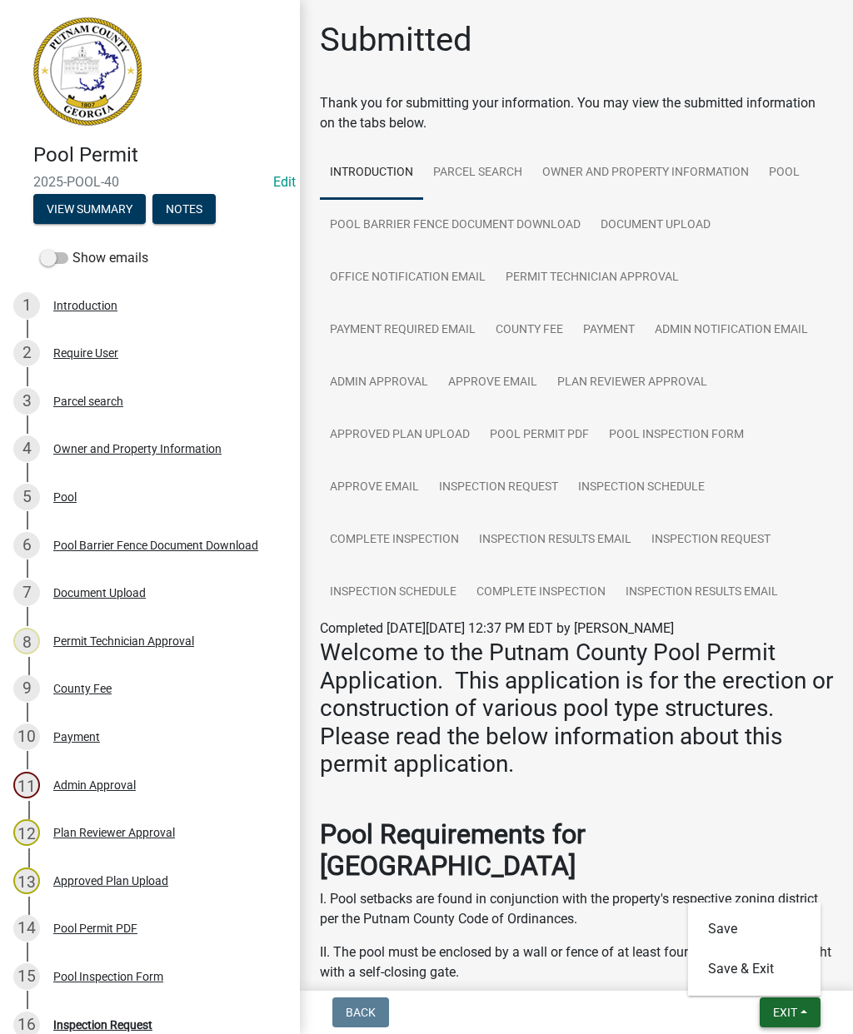 The width and height of the screenshot is (853, 1034). Describe the element at coordinates (754, 969) in the screenshot. I see `button: Save & Exit` at that location.